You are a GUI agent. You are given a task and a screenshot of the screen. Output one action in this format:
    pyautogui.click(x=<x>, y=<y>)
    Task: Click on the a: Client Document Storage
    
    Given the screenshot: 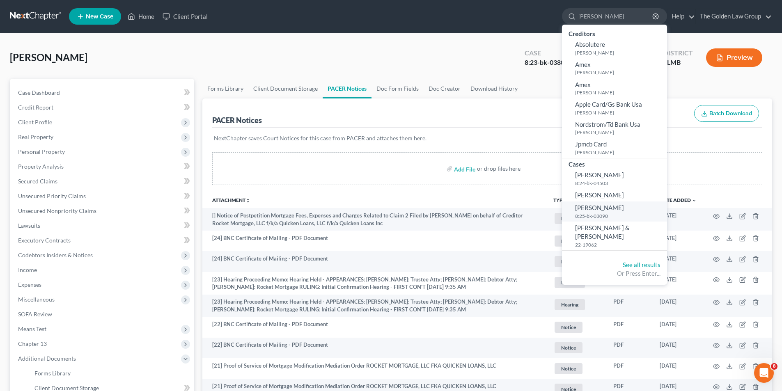 What is the action you would take?
    pyautogui.click(x=285, y=89)
    